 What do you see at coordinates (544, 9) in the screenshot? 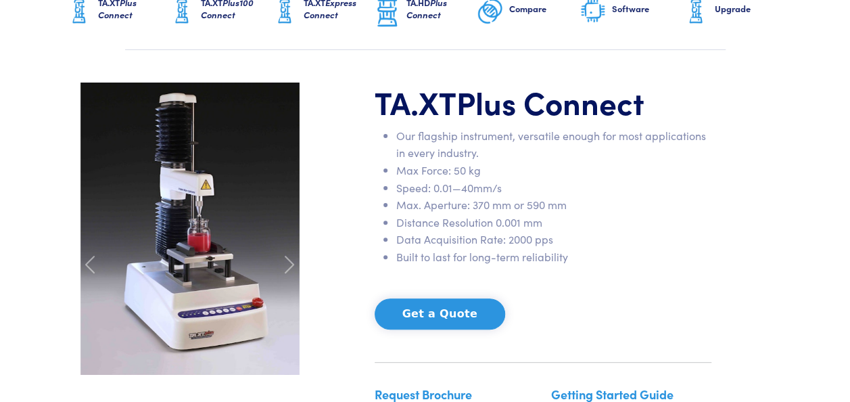
I see `h6: Compare` at bounding box center [544, 9].